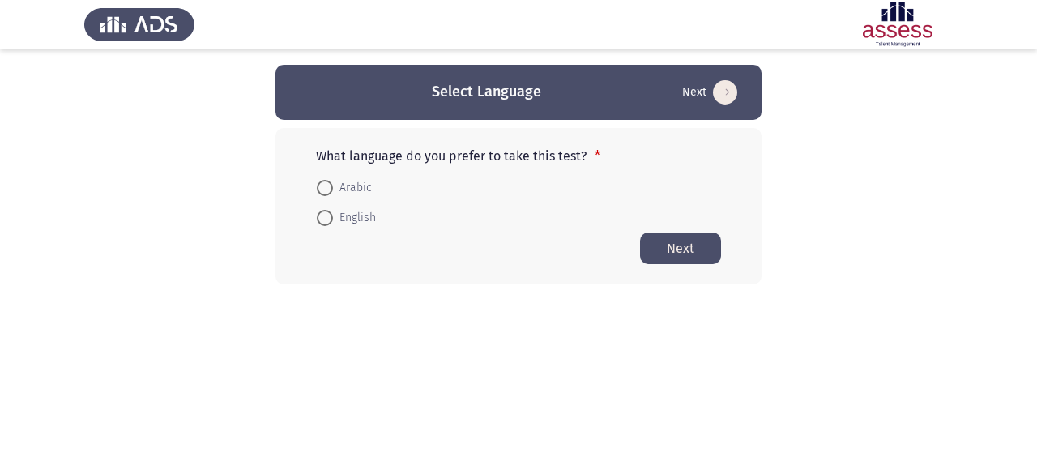 Image resolution: width=1037 pixels, height=474 pixels. Describe the element at coordinates (352, 188) in the screenshot. I see `span: Arabic` at that location.